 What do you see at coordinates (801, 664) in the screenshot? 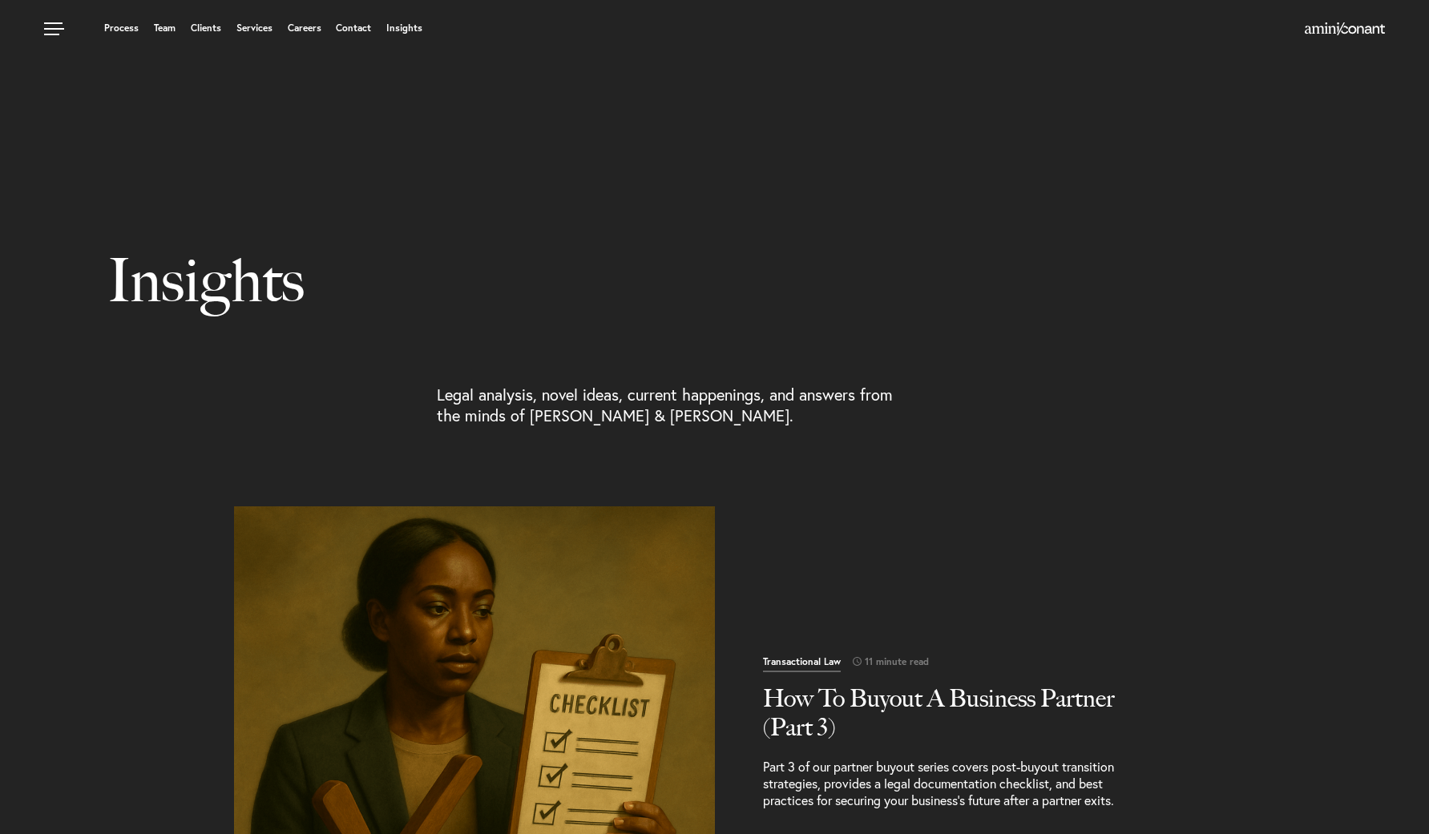
I see `span: Transactional Law` at bounding box center [801, 664].